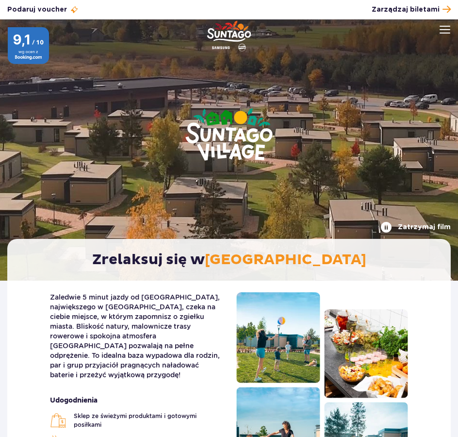 This screenshot has height=437, width=458. Describe the element at coordinates (229, 36) in the screenshot. I see `a: Park of Poland` at that location.